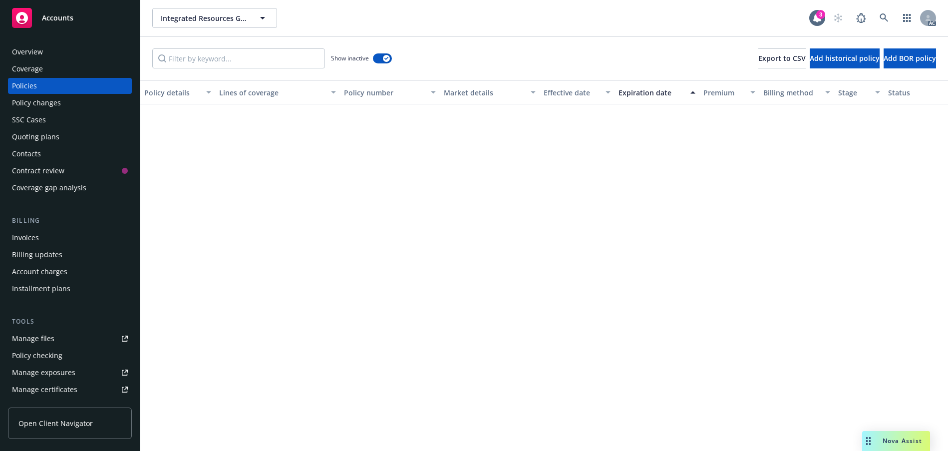 This screenshot has width=948, height=451. Describe the element at coordinates (70, 389) in the screenshot. I see `a: Manage certificates` at that location.